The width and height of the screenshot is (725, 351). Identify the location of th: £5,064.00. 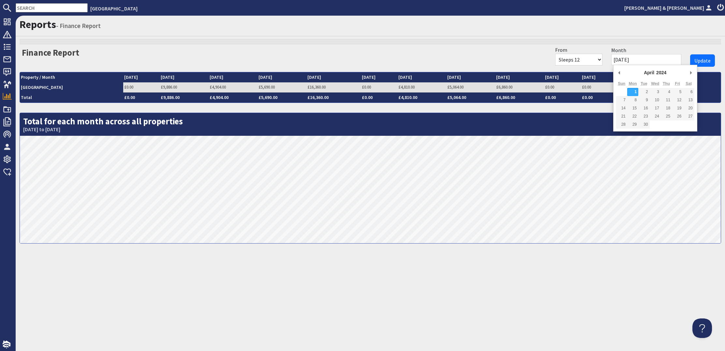
(471, 97).